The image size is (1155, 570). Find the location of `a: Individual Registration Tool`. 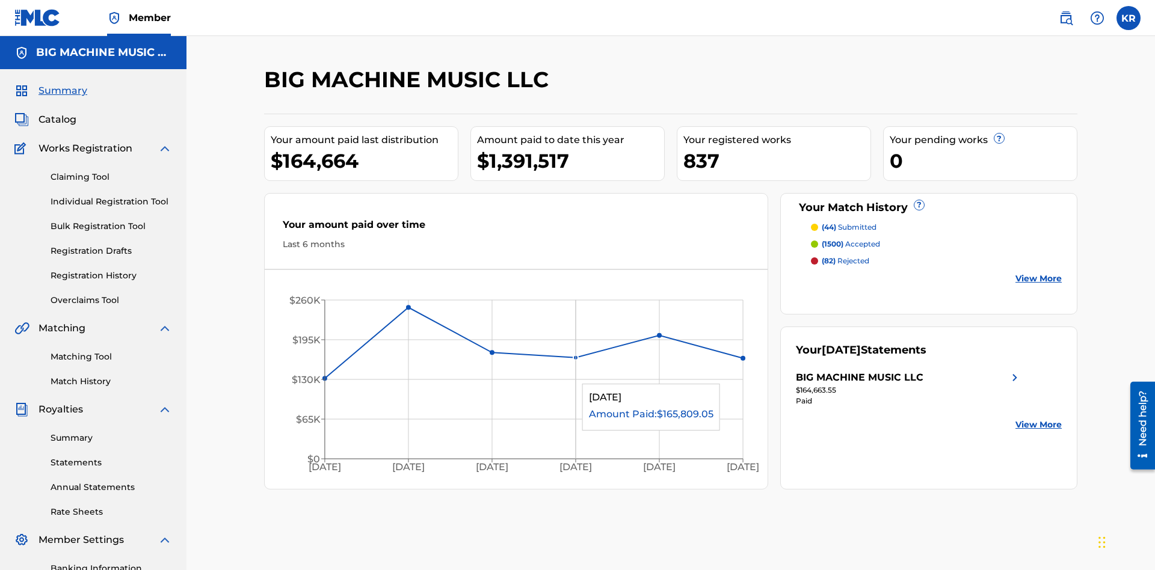

a: Individual Registration Tool is located at coordinates (111, 202).